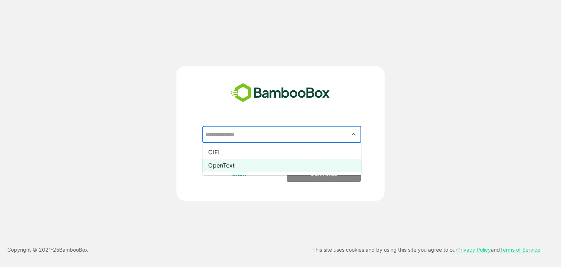 Image resolution: width=561 pixels, height=267 pixels. What do you see at coordinates (495, 249) in the screenshot?
I see `font: and` at bounding box center [495, 249].